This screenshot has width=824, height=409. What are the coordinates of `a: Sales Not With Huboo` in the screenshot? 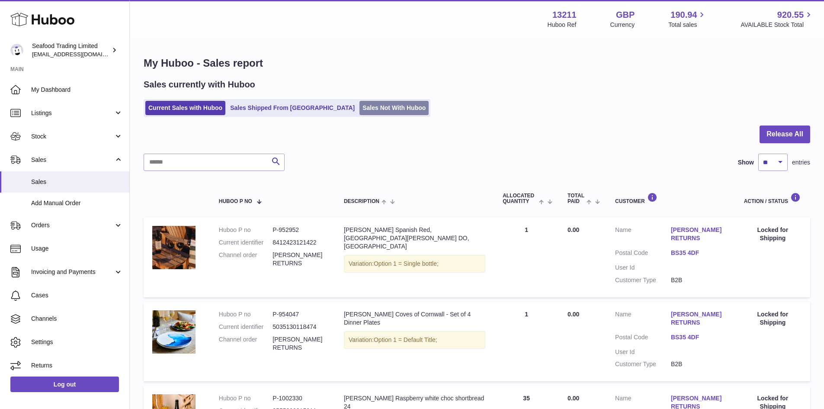 It's located at (394, 108).